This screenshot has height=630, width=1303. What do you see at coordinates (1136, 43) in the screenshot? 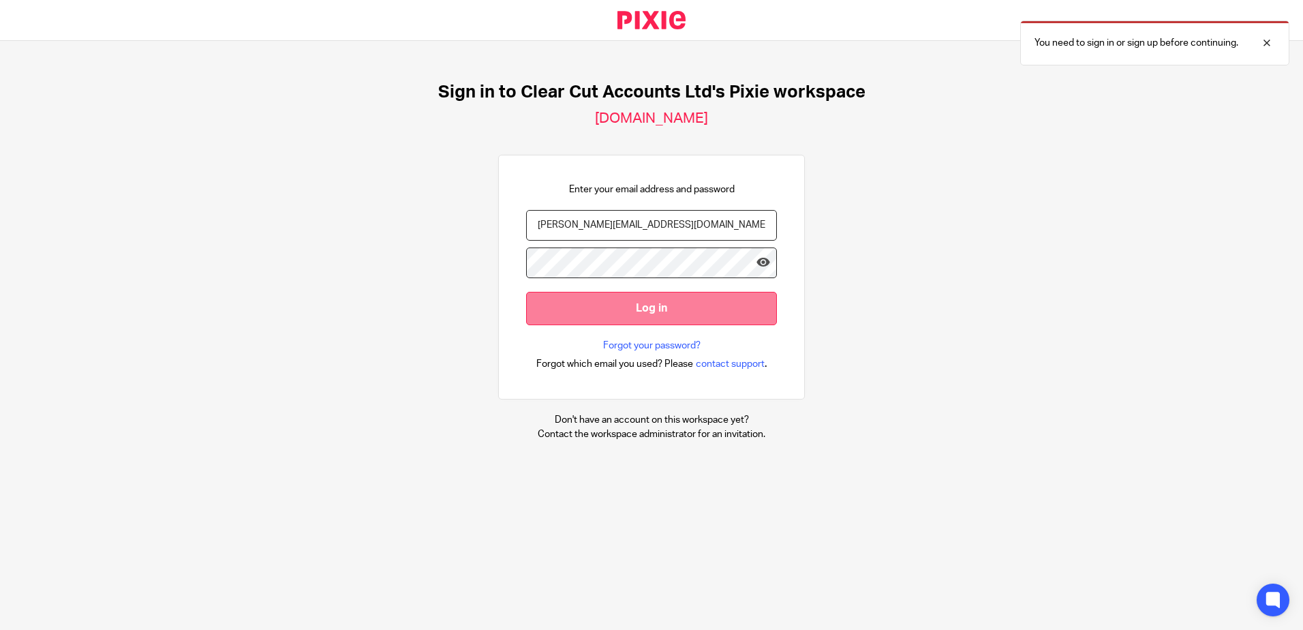
I see `p: You need to sign in or sign up before continuing.` at bounding box center [1136, 43].